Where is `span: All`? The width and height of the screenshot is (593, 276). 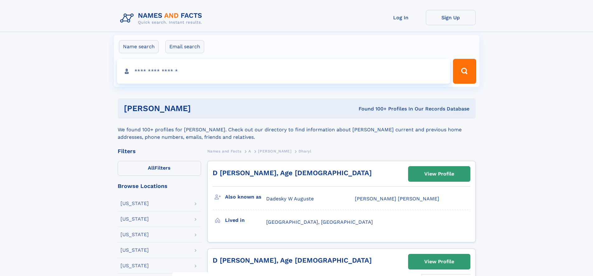
span: All is located at coordinates (151, 168).